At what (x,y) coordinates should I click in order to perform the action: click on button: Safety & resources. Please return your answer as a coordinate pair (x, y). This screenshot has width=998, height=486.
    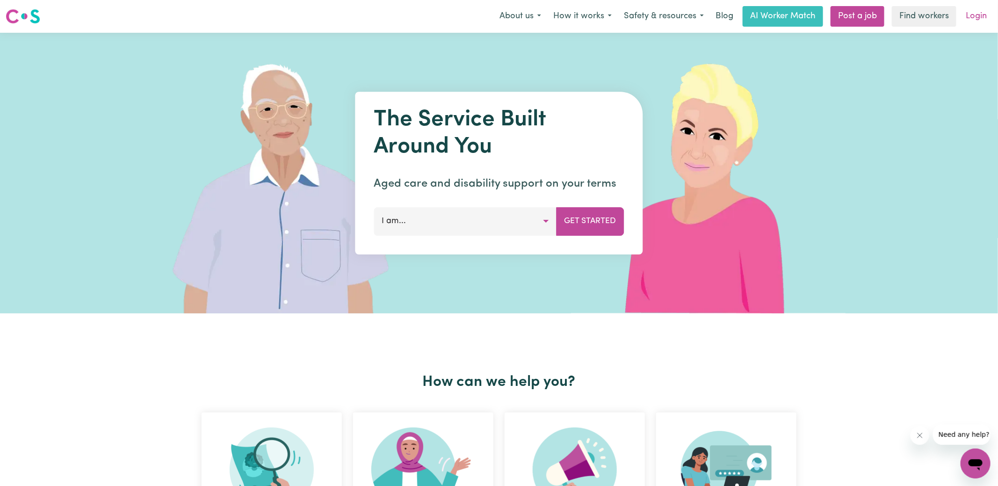
    Looking at the image, I should click on (664, 16).